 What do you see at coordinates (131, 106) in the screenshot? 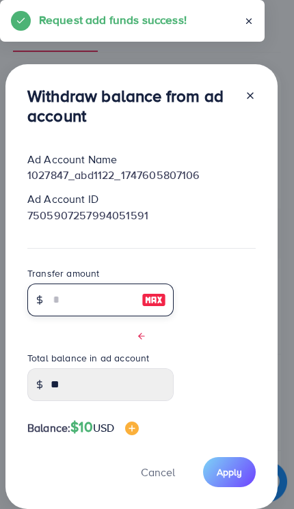
I see `h3: Withdraw balance from ad account` at bounding box center [131, 106].